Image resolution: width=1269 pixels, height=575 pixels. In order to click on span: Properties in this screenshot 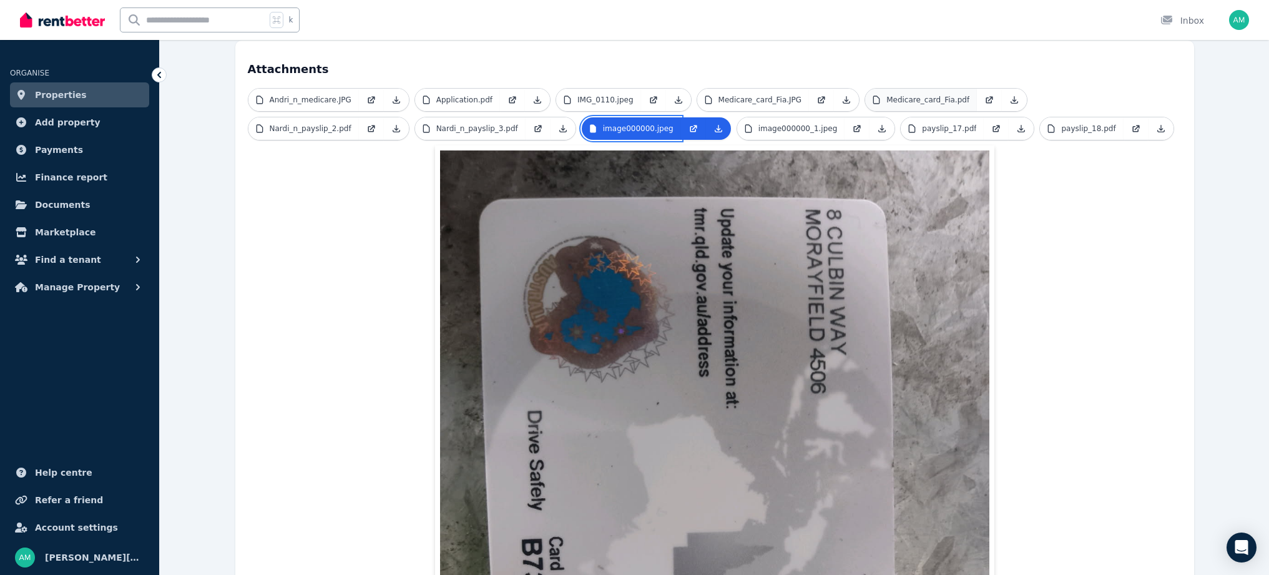, I will do `click(61, 95)`.